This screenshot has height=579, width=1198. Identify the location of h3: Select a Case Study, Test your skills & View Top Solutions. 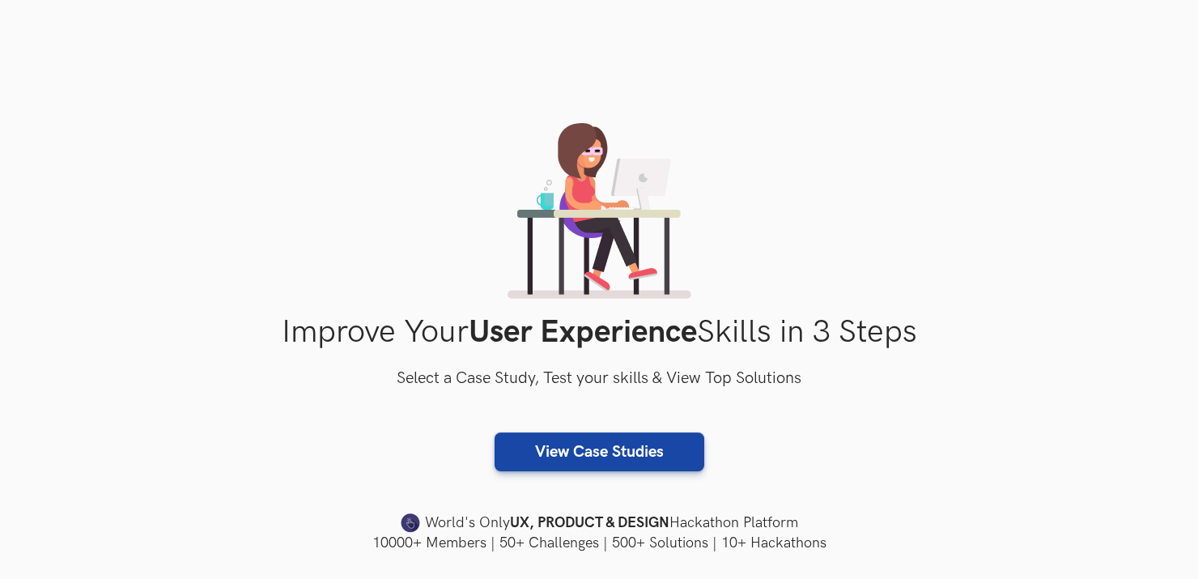
(599, 379).